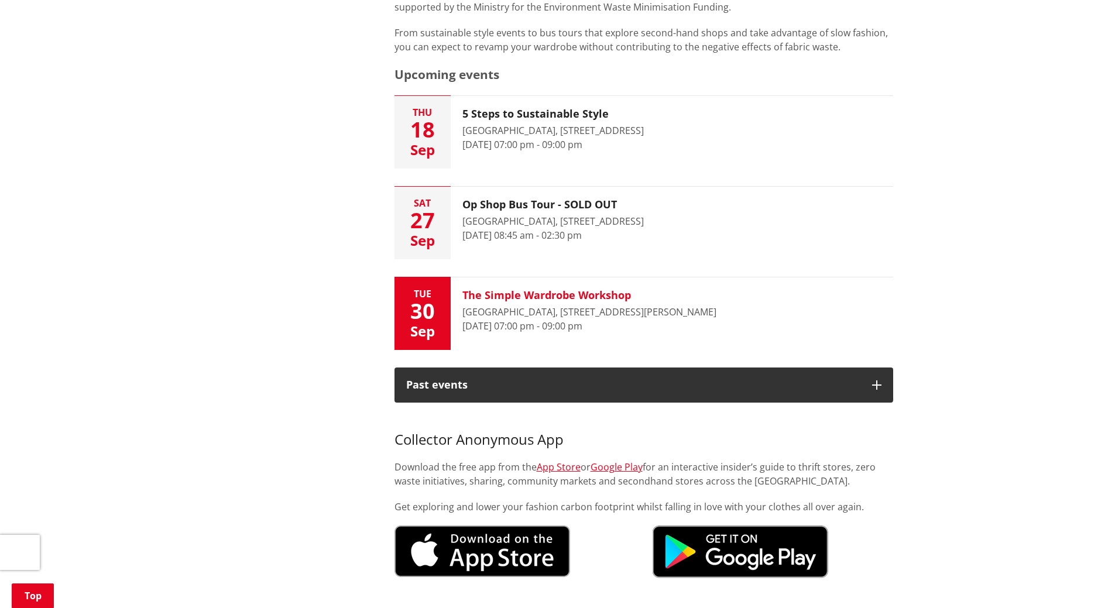 Image resolution: width=1115 pixels, height=608 pixels. What do you see at coordinates (447, 74) in the screenshot?
I see `span: Upcoming events` at bounding box center [447, 74].